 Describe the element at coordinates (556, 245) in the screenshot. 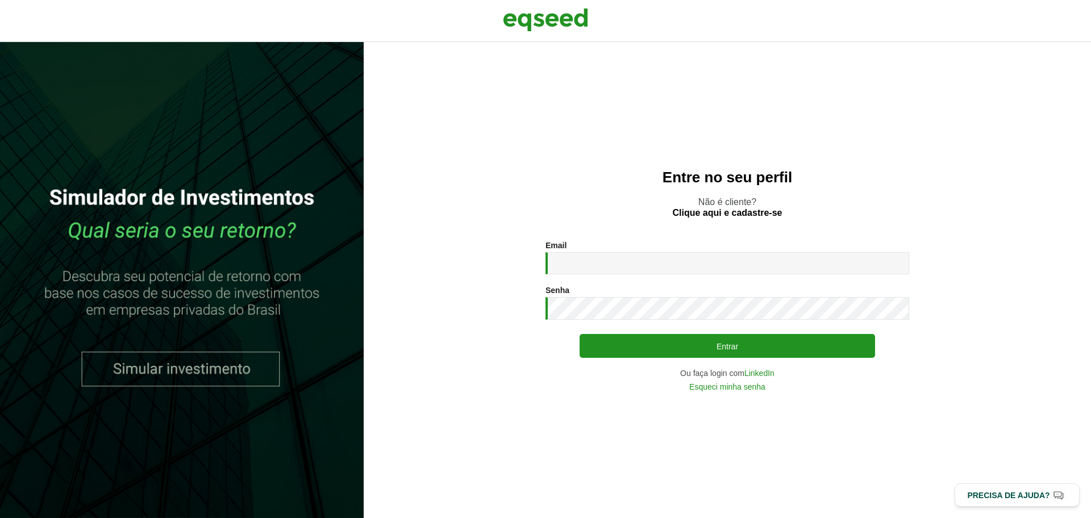

I see `label: Email` at that location.